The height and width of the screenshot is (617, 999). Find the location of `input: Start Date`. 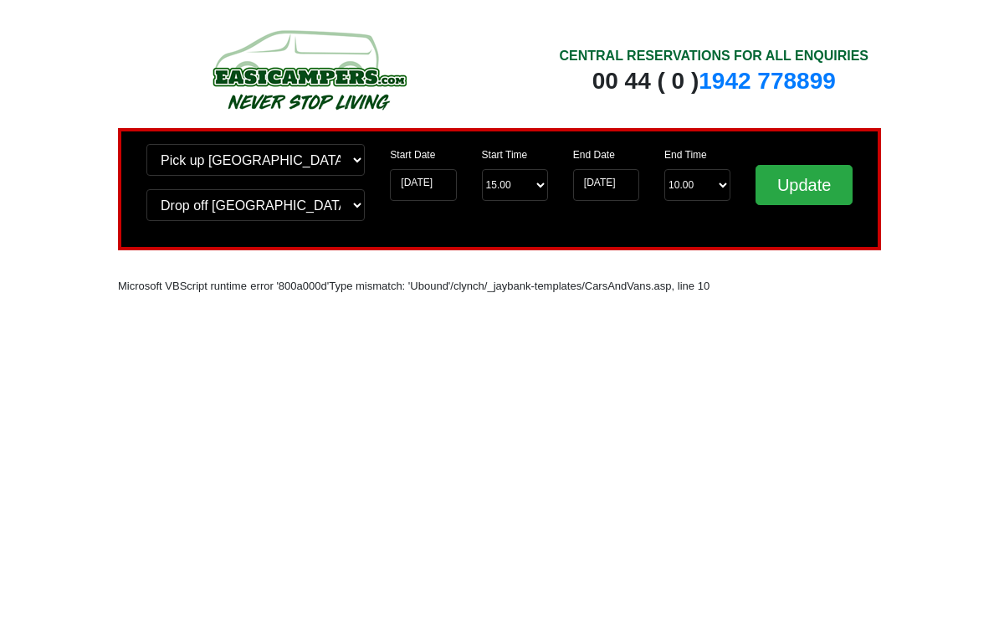

input: Start Date is located at coordinates (423, 185).